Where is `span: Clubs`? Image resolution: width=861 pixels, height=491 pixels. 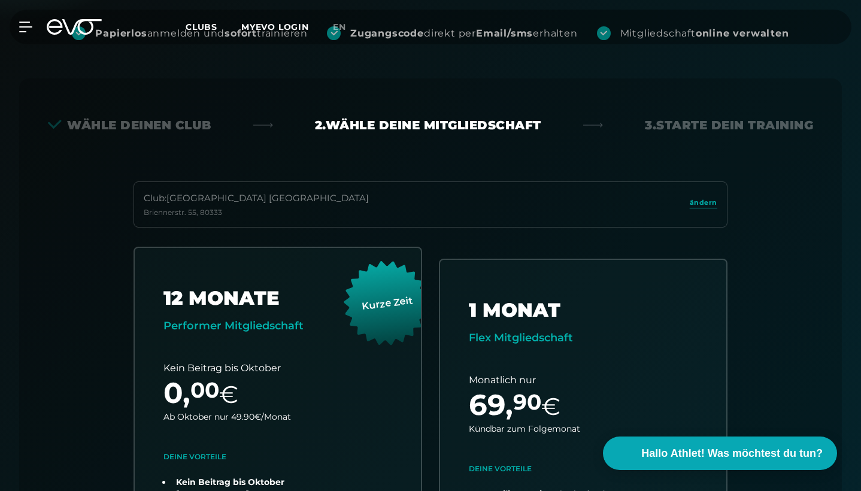
span: Clubs is located at coordinates (201, 27).